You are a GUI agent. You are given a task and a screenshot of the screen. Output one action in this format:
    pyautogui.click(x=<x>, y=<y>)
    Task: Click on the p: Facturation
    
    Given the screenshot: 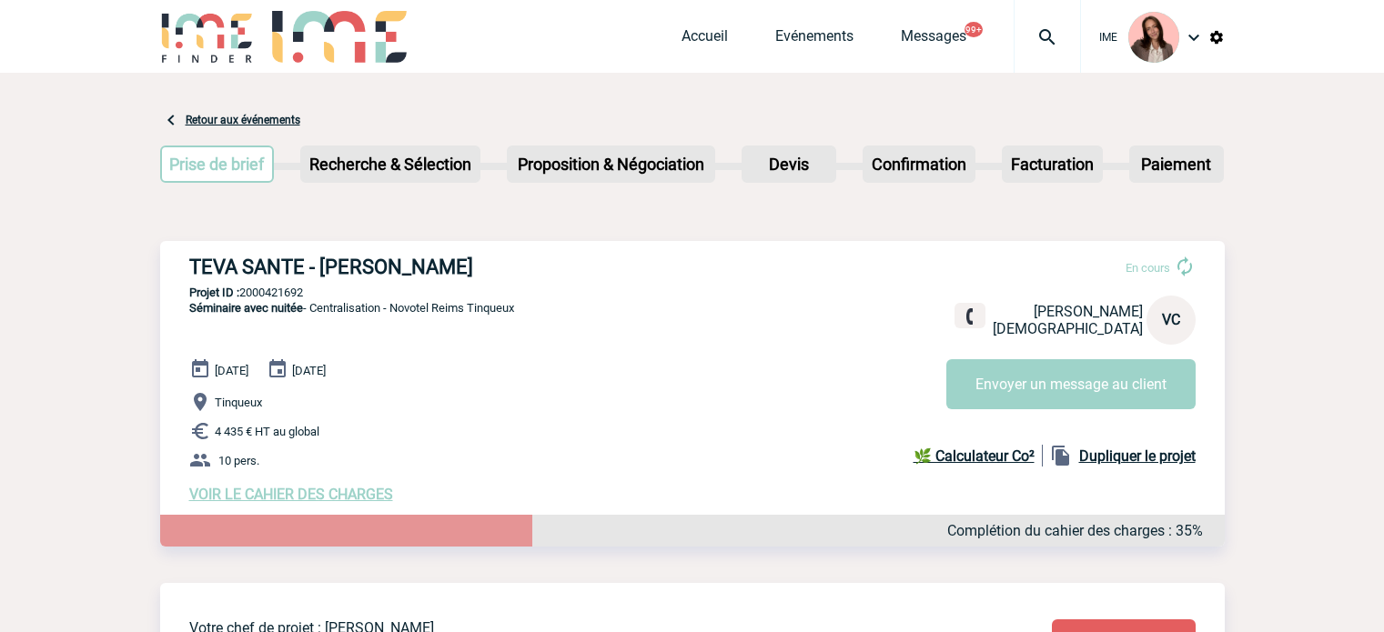 What is the action you would take?
    pyautogui.click(x=1052, y=164)
    